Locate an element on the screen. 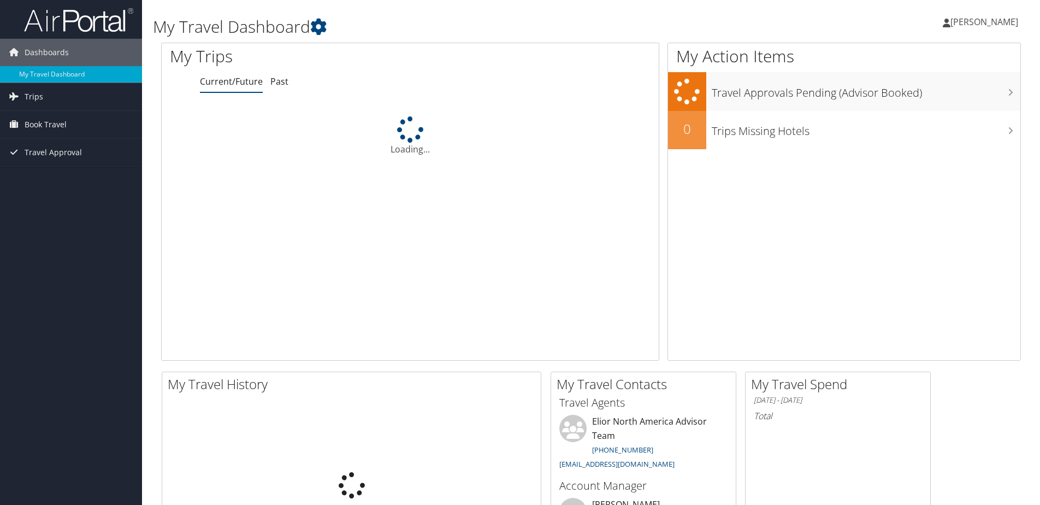  span: Dashboards is located at coordinates (46, 52).